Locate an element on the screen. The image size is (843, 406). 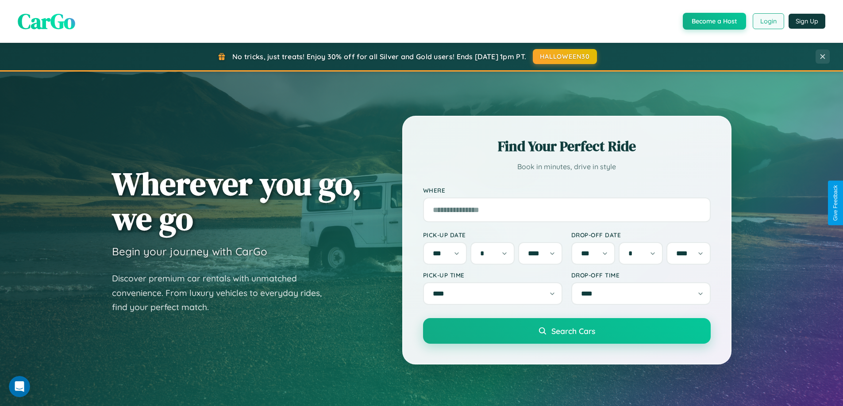
h1: Wherever you go, we go is located at coordinates (237, 201).